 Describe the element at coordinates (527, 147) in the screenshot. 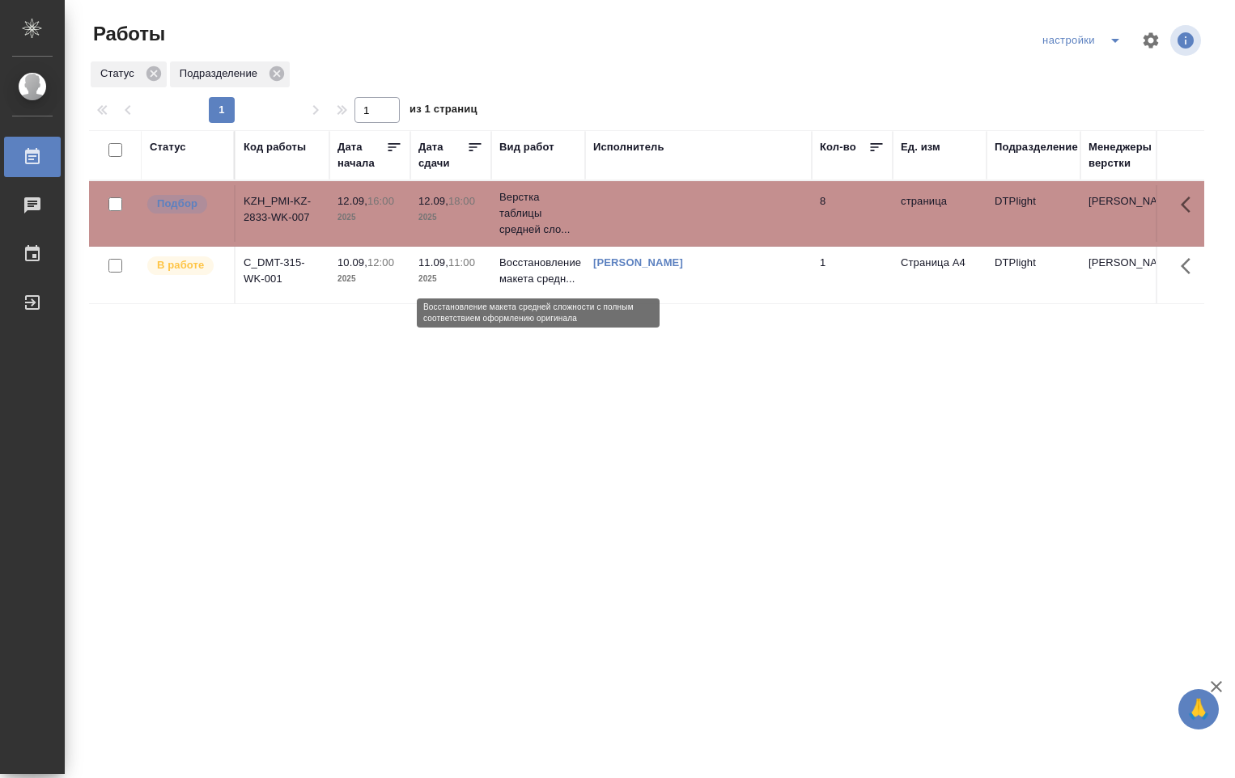

I see `div: Вид работ` at that location.